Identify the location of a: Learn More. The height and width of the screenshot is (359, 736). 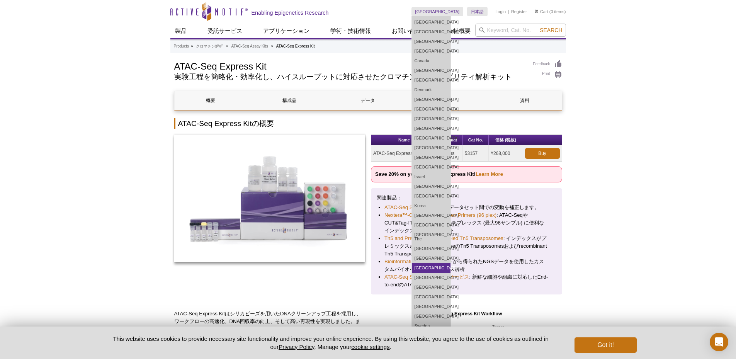
(489, 174).